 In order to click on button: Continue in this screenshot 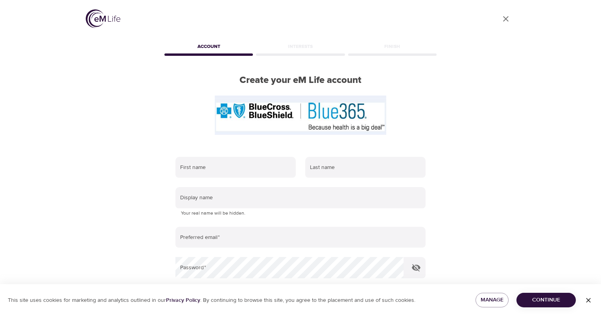, I will do `click(546, 300)`.